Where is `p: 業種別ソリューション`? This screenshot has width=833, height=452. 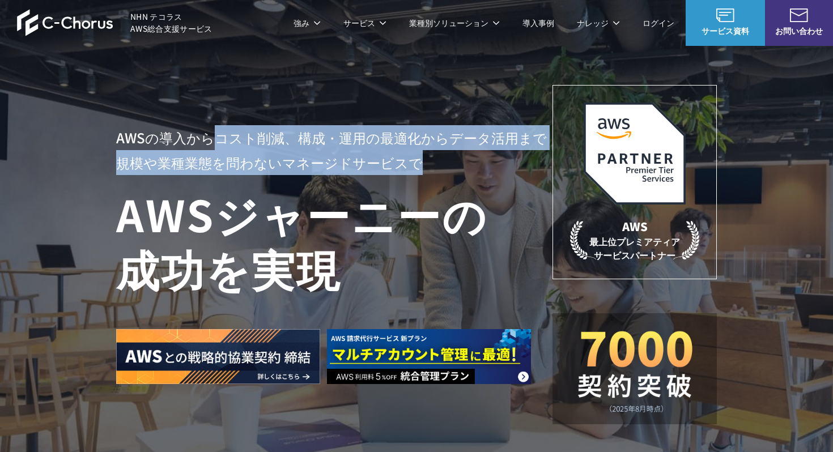 p: 業種別ソリューション is located at coordinates (454, 23).